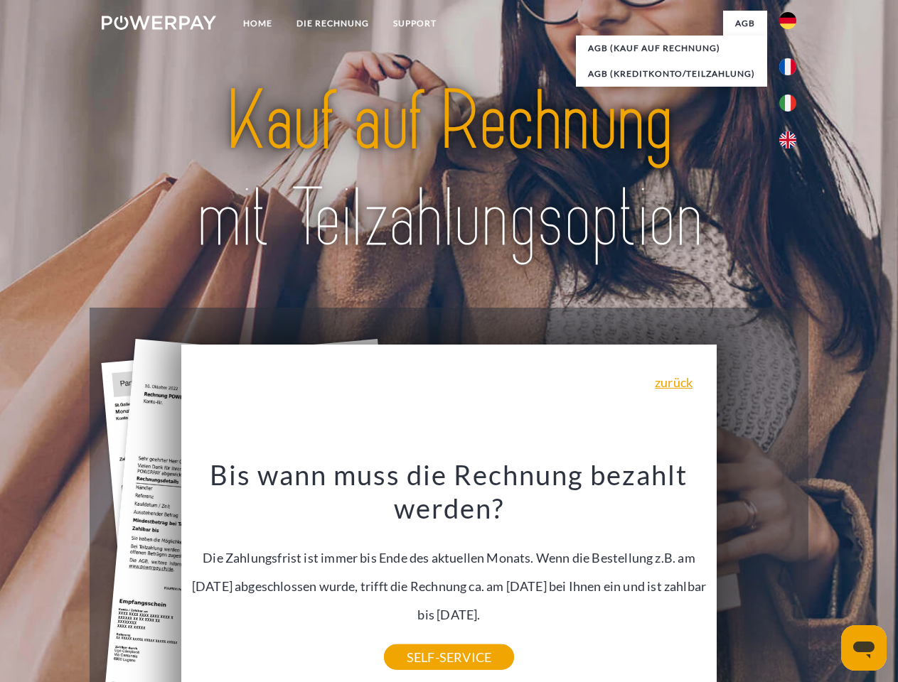 This screenshot has height=682, width=898. What do you see at coordinates (671, 48) in the screenshot?
I see `a: AGB (Kauf auf Rechnung)` at bounding box center [671, 48].